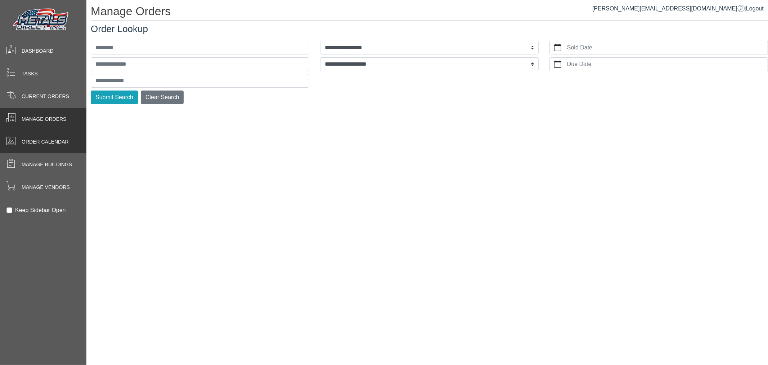  I want to click on span: Order Calendar, so click(45, 142).